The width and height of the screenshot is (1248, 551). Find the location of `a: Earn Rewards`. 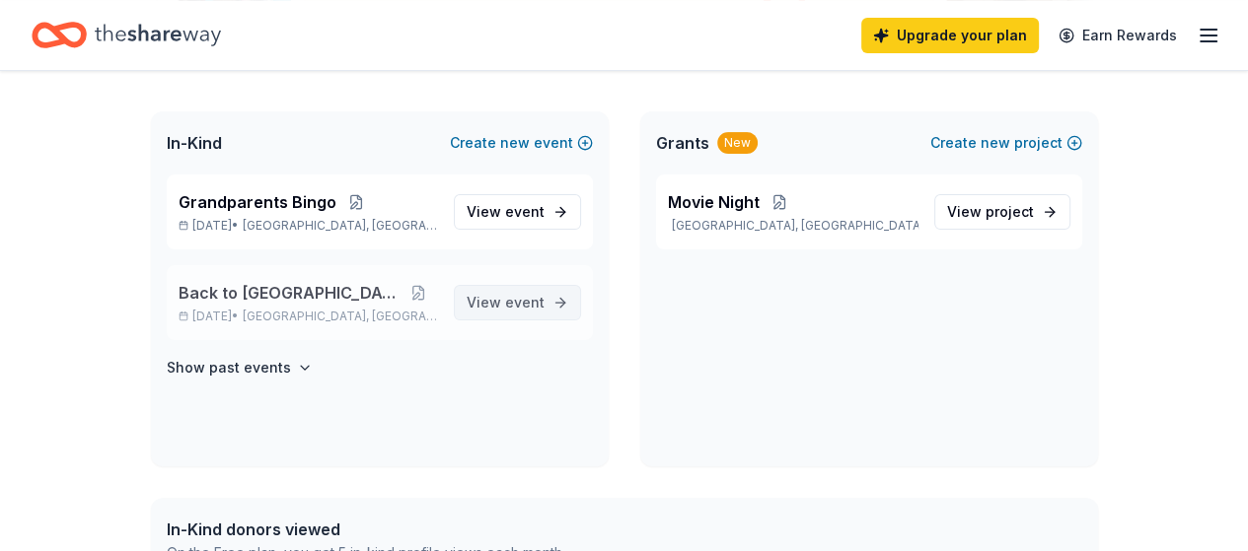

a: Earn Rewards is located at coordinates (1118, 36).